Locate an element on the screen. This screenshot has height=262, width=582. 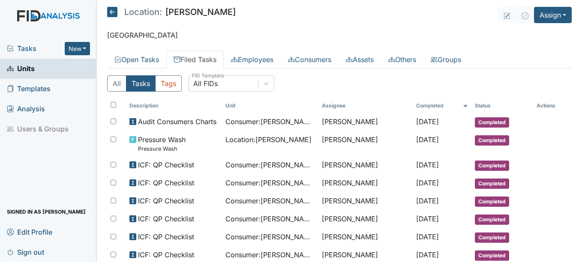
a: Assets is located at coordinates (360, 60).